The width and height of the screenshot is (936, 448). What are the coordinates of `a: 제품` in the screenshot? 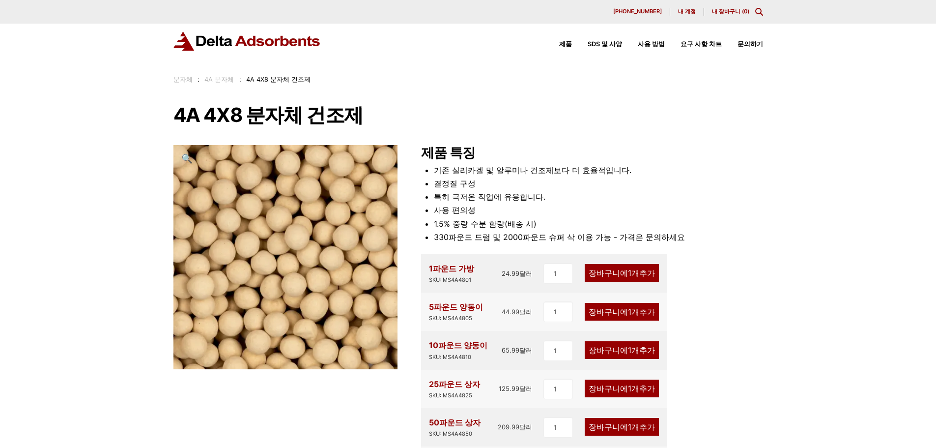 It's located at (558, 44).